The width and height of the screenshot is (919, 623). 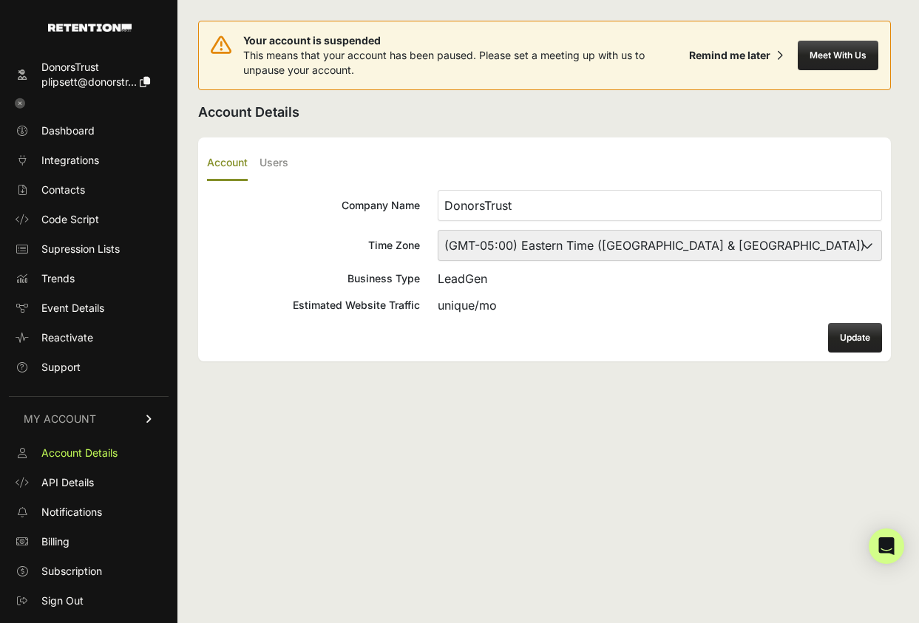 What do you see at coordinates (273, 163) in the screenshot?
I see `label: Users` at bounding box center [273, 163].